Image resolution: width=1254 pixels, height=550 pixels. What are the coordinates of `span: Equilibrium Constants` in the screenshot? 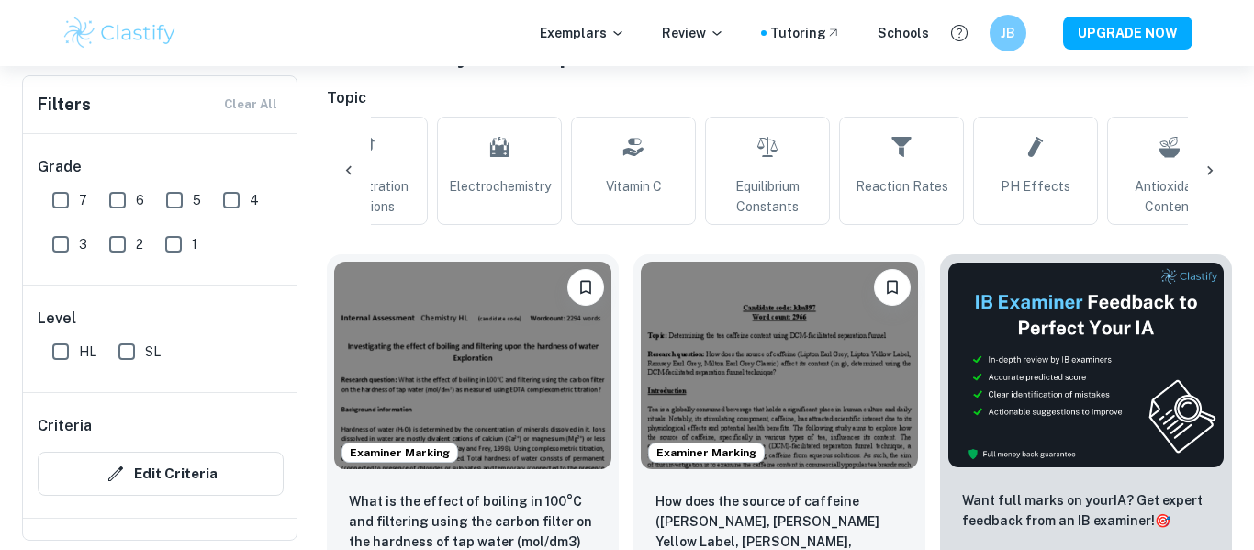 It's located at (768, 197).